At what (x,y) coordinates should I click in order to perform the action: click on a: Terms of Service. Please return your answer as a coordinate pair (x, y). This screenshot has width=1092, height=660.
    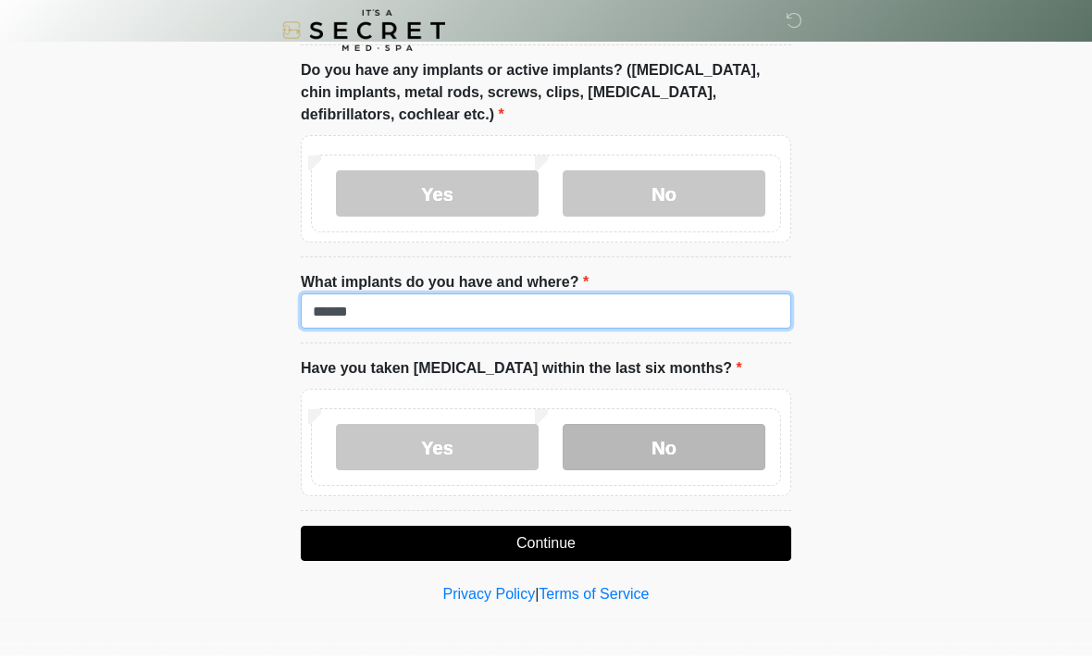
    Looking at the image, I should click on (593, 598).